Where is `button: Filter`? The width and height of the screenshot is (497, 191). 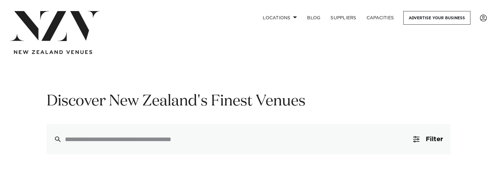
button: Filter is located at coordinates (428, 140).